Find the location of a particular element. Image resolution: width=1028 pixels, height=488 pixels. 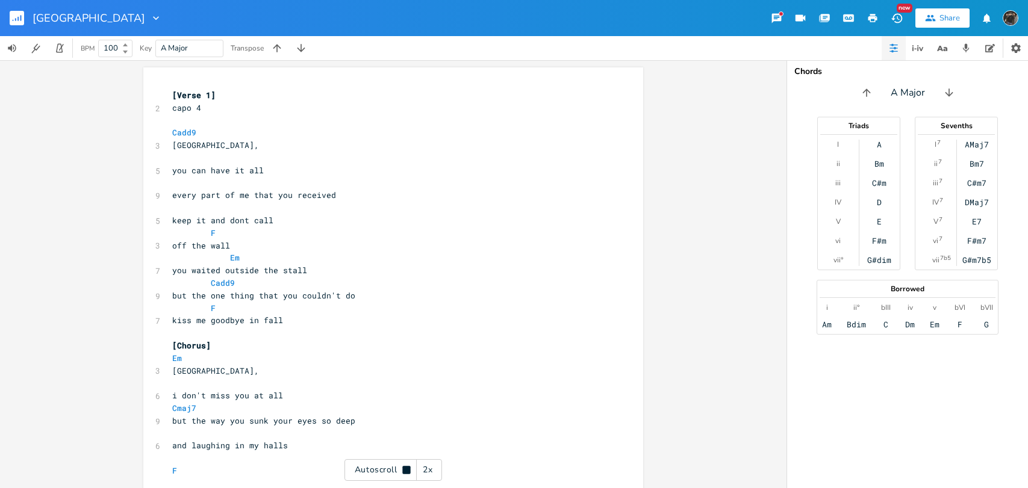

div: 2x is located at coordinates (428, 470).